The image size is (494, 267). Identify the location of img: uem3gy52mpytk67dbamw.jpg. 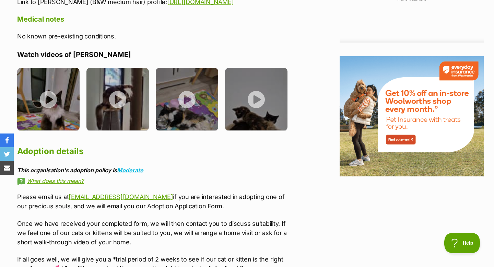
(187, 99).